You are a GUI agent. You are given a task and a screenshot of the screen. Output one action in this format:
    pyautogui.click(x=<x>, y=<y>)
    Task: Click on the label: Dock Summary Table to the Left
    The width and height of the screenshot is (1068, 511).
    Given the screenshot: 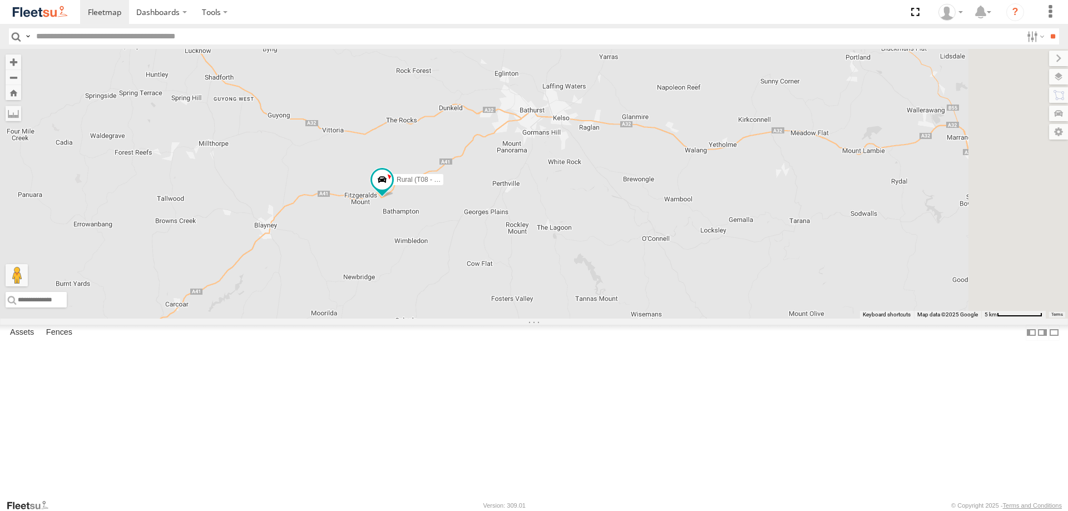 What is the action you would take?
    pyautogui.click(x=1031, y=333)
    